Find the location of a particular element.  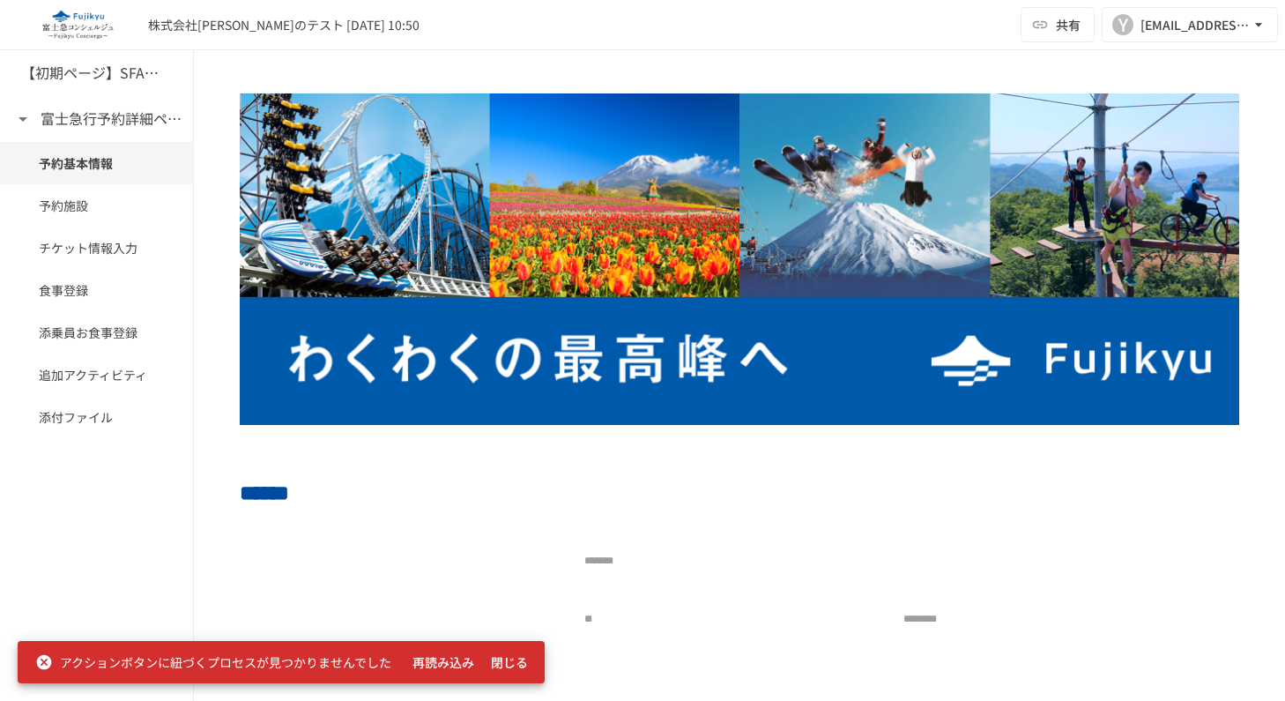

button: 共有 is located at coordinates (1057, 25).